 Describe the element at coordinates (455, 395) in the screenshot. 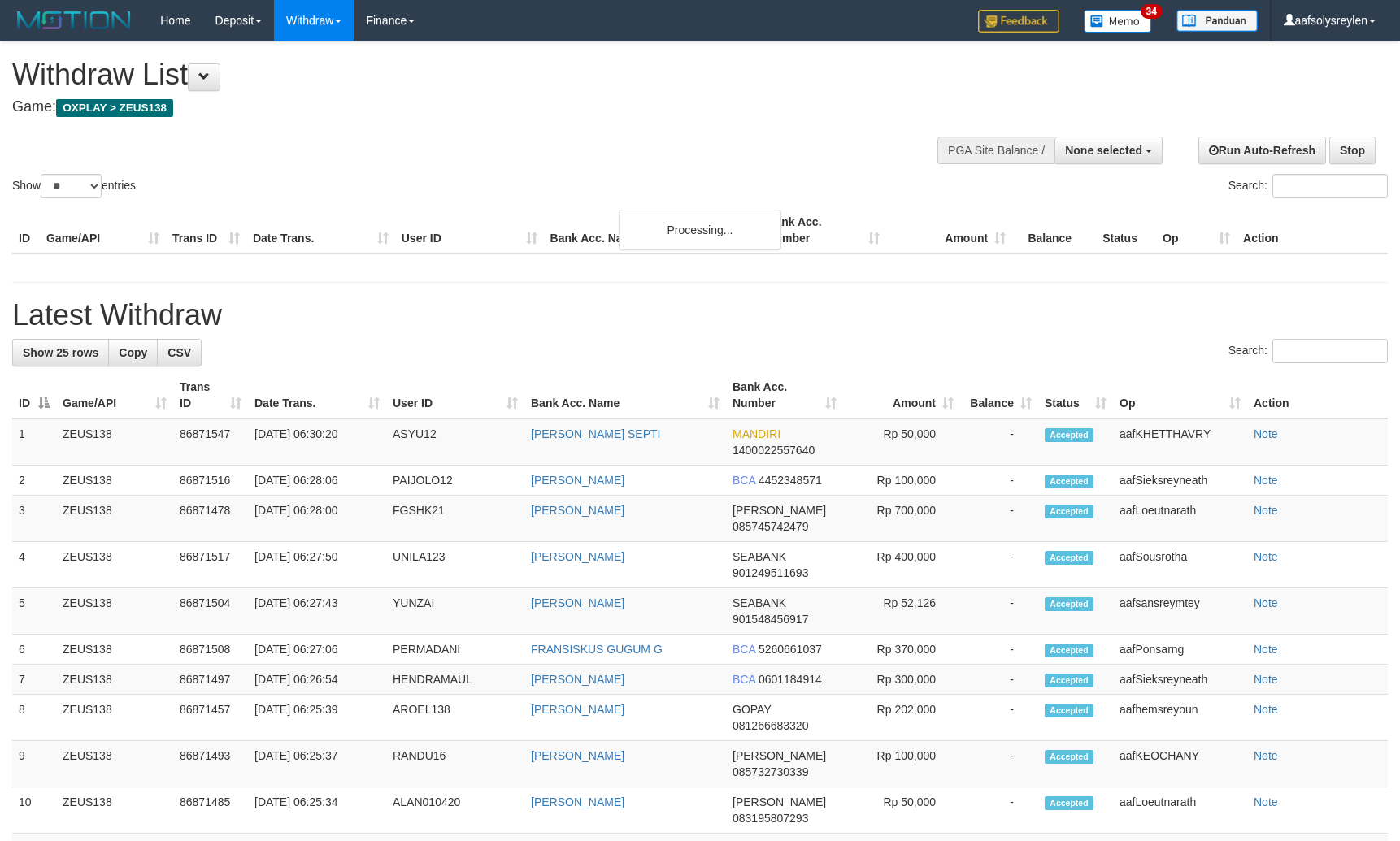

I see `th: User ID: activate to sort column ascending` at that location.